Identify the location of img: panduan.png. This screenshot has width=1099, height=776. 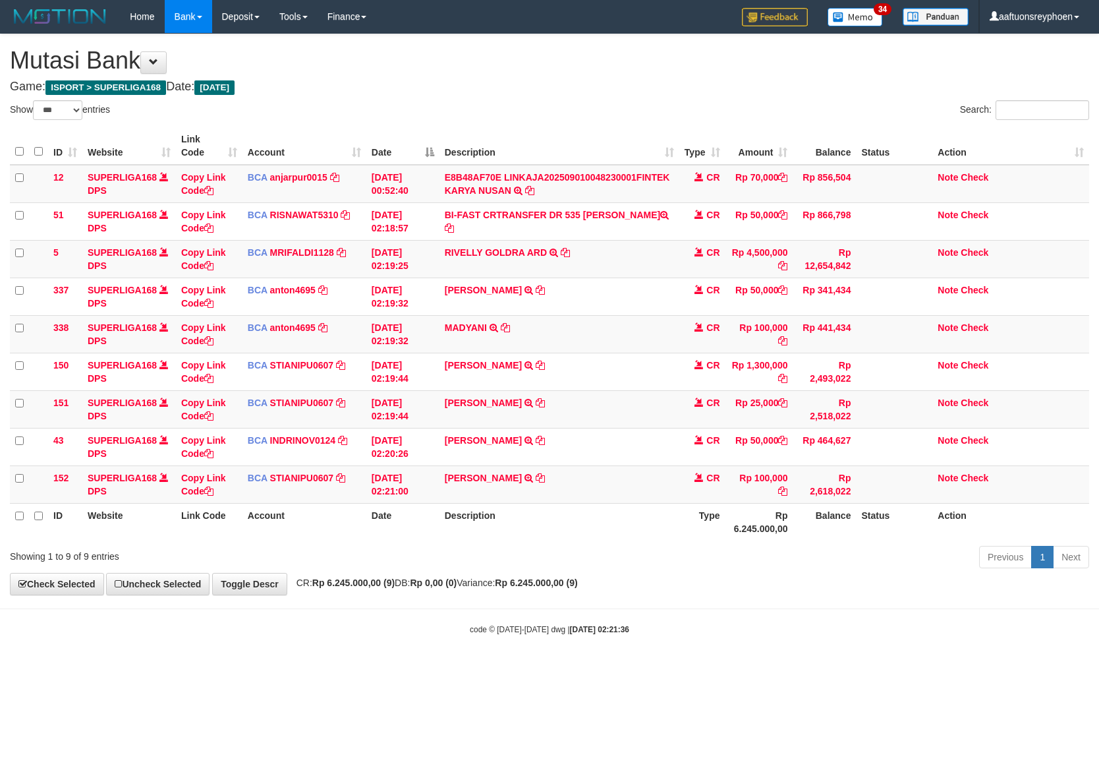
(936, 16).